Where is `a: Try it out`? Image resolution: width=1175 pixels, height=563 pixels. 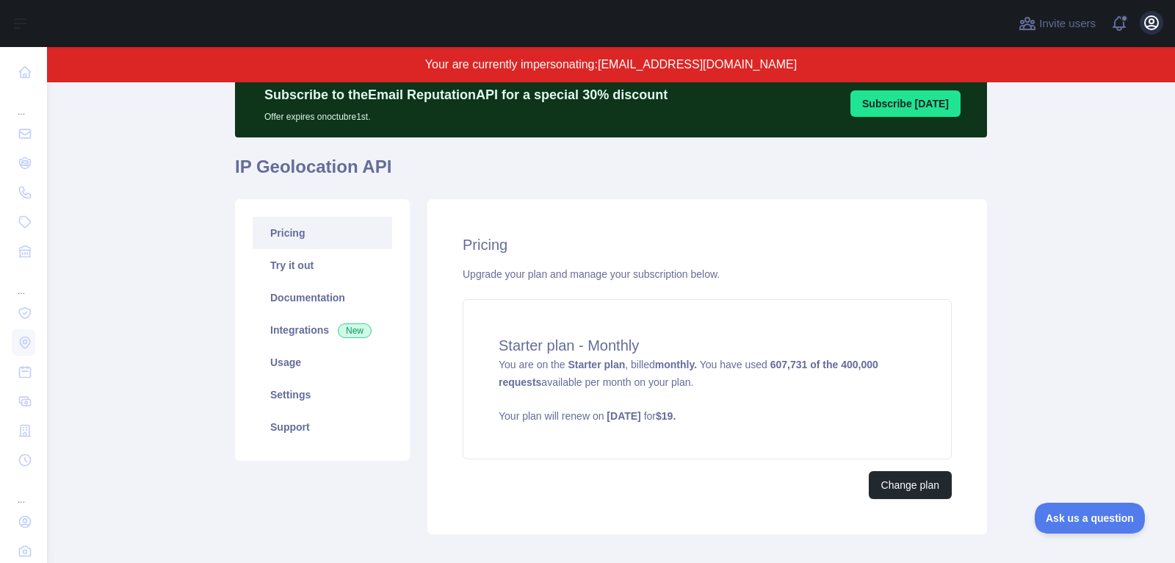 a: Try it out is located at coordinates (323, 265).